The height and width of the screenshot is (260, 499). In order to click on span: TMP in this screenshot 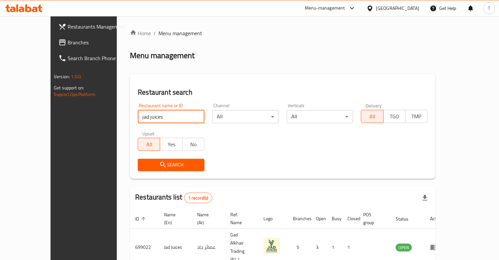, I will do `click(416, 116)`.